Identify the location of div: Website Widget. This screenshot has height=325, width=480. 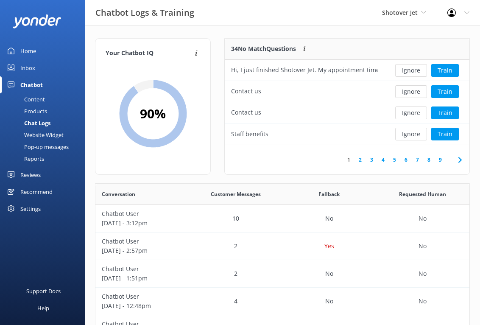
(34, 135).